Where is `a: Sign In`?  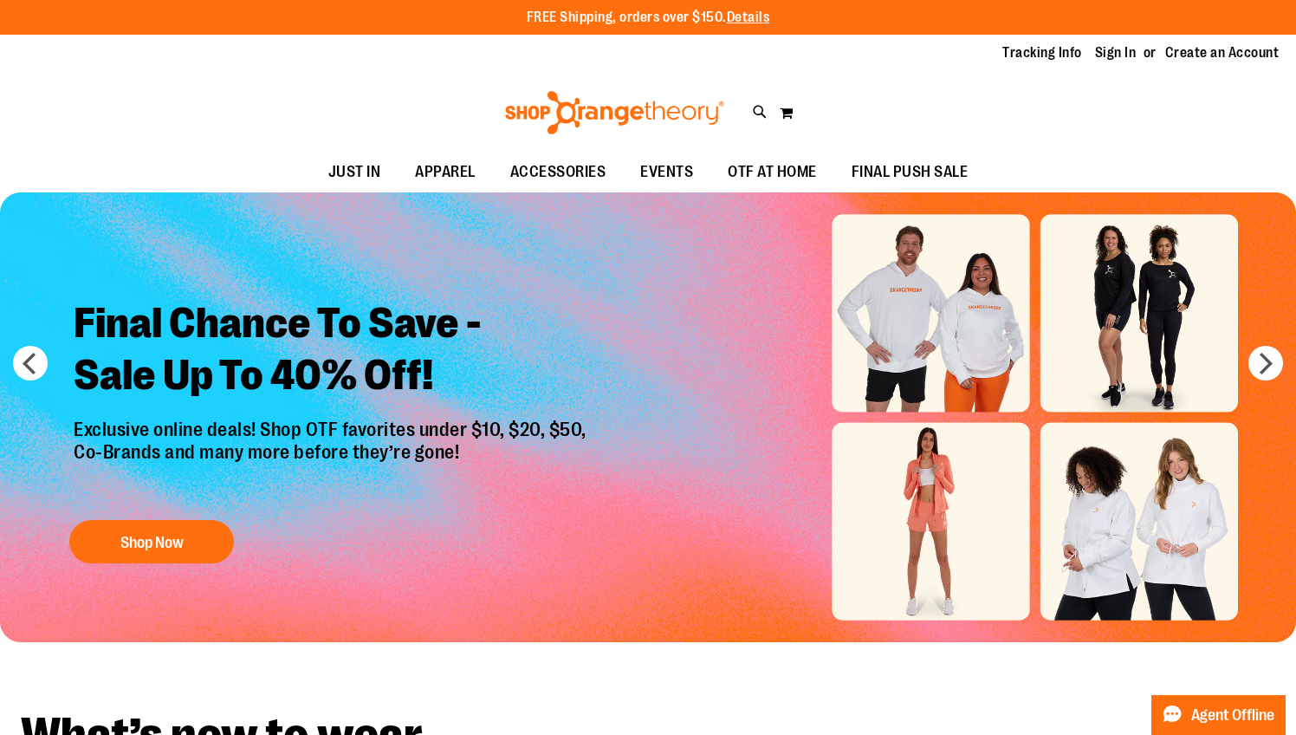
a: Sign In is located at coordinates (1116, 53).